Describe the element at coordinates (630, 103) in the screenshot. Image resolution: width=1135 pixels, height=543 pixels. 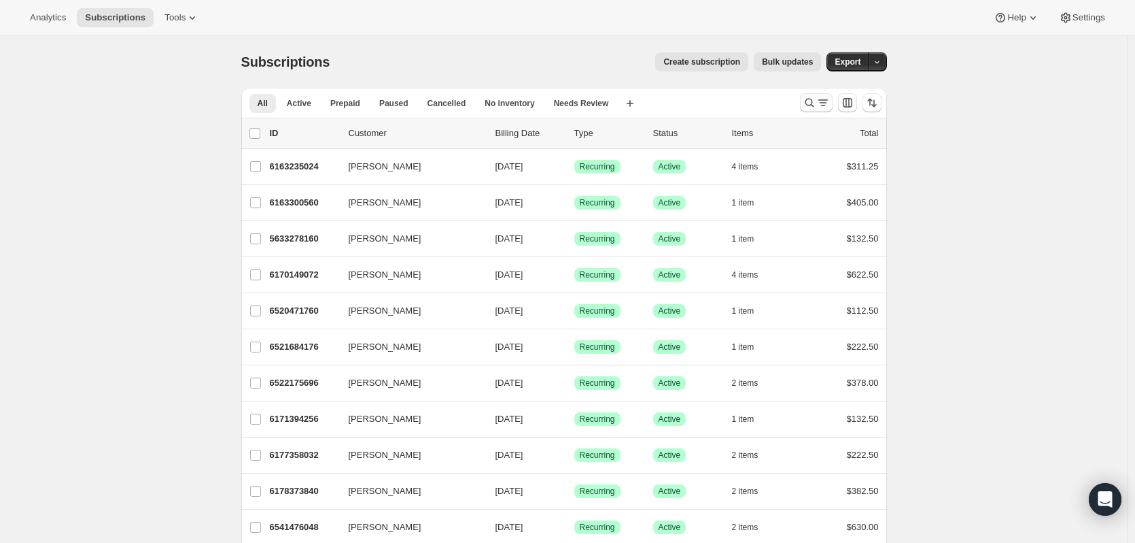
I see `button: Create new view` at that location.